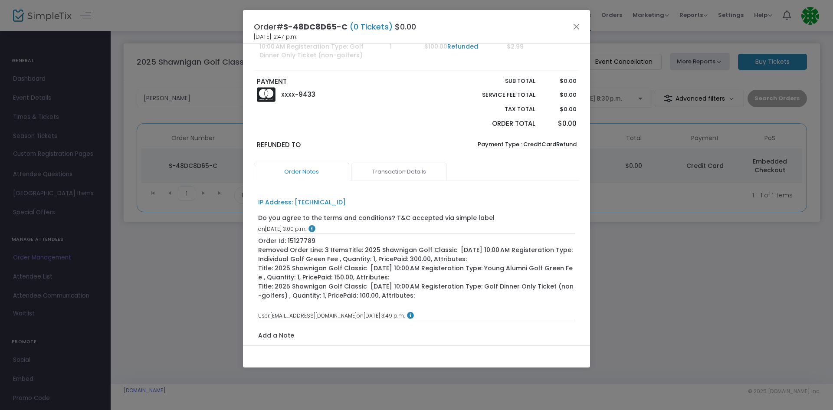 This screenshot has width=833, height=410. I want to click on td: $2.99, so click(527, 46).